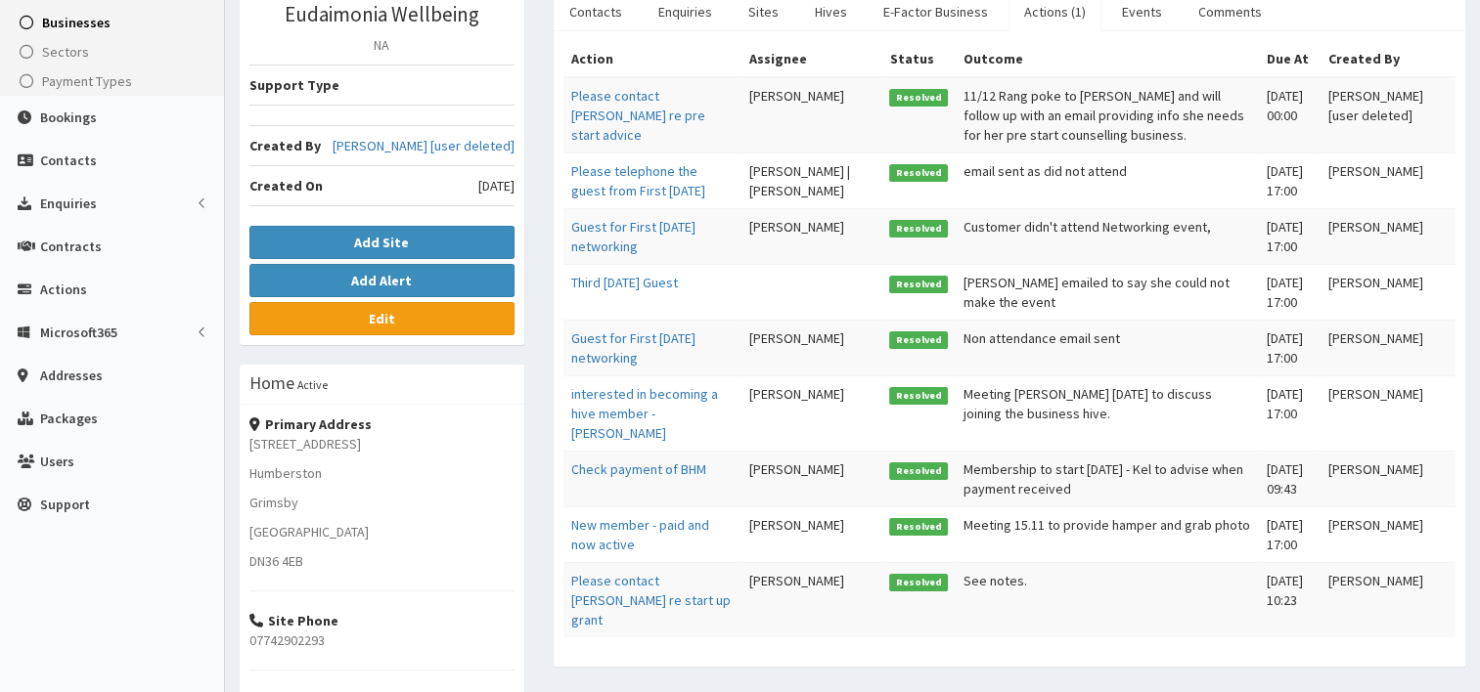  I want to click on span: Sectors, so click(66, 52).